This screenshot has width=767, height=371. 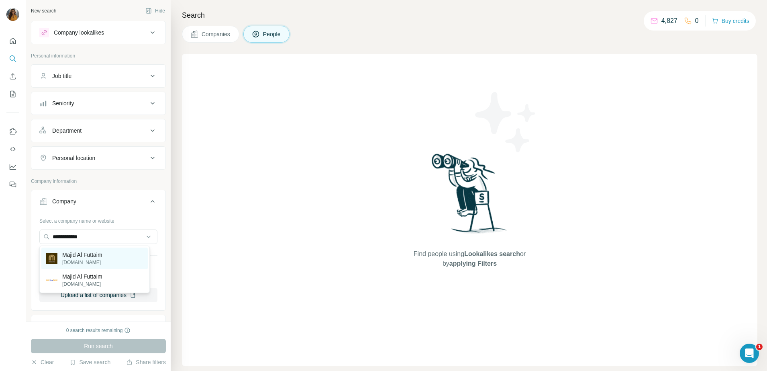 I want to click on img: Surfe Illustration - Woman searching with binoculars, so click(x=470, y=196).